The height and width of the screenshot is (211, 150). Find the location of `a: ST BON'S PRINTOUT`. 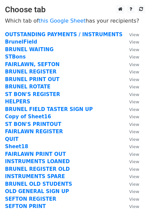

a: ST BON'S PRINTOUT is located at coordinates (33, 124).